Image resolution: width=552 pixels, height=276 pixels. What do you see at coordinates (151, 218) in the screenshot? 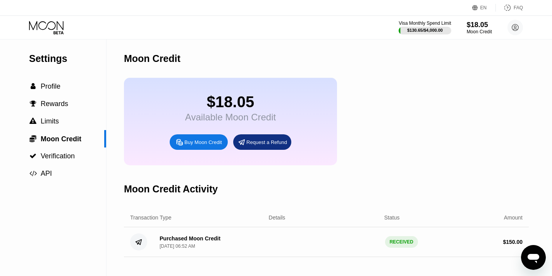
I see `div: Transaction Type` at bounding box center [151, 218].